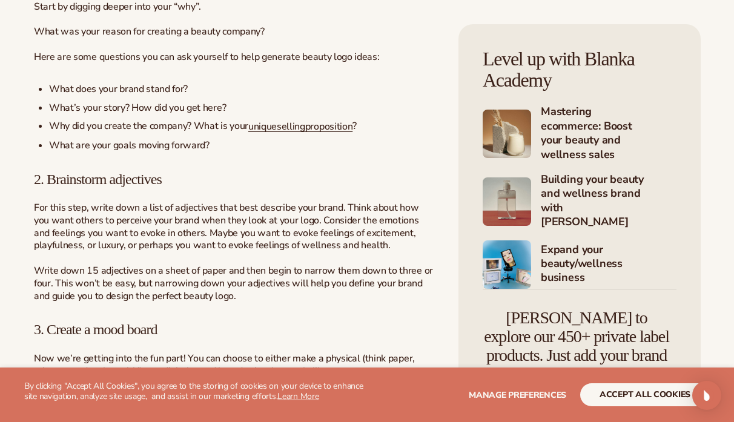 This screenshot has width=734, height=422. I want to click on img: Shopify Image 4, so click(507, 265).